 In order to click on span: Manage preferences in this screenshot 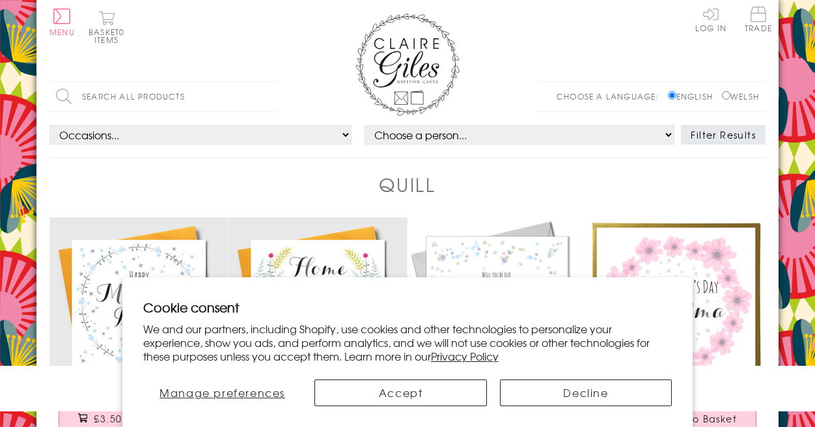, I will do `click(222, 392)`.